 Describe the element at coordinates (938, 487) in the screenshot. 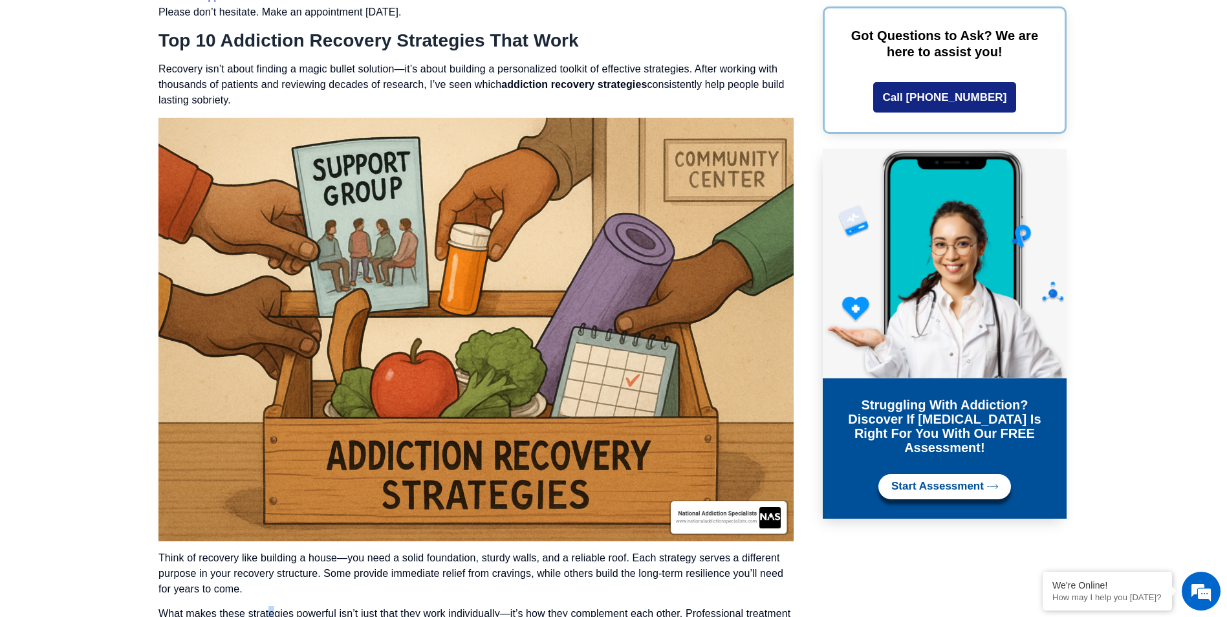

I see `span: Start Assessment` at that location.